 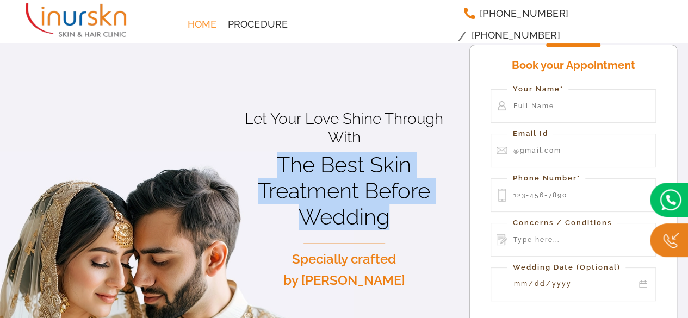 What do you see at coordinates (573, 106) in the screenshot?
I see `input: Full Name` at bounding box center [573, 106].